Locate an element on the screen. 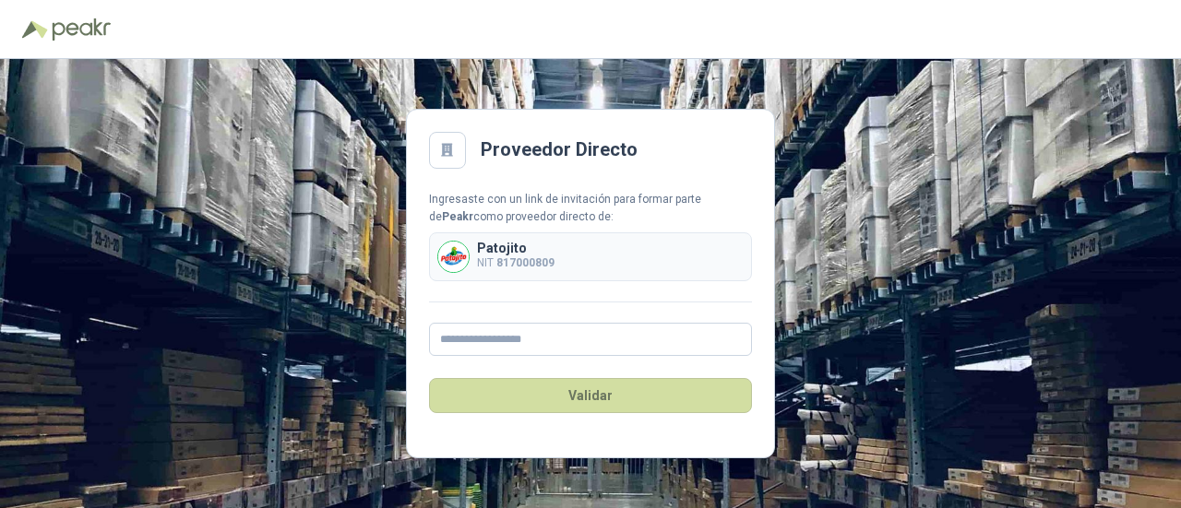  h2: Proveedor Directo is located at coordinates (559, 149).